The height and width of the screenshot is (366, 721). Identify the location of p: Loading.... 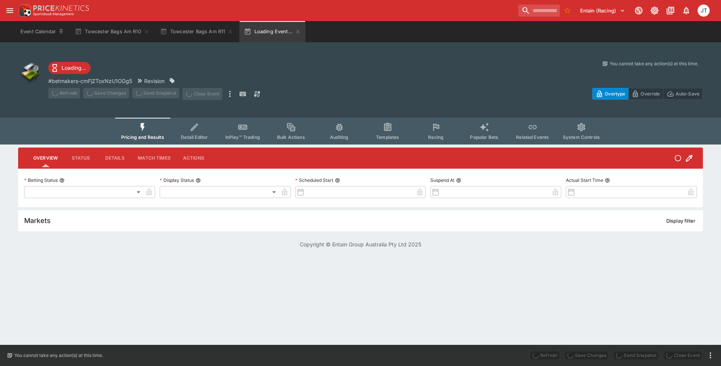
(74, 68).